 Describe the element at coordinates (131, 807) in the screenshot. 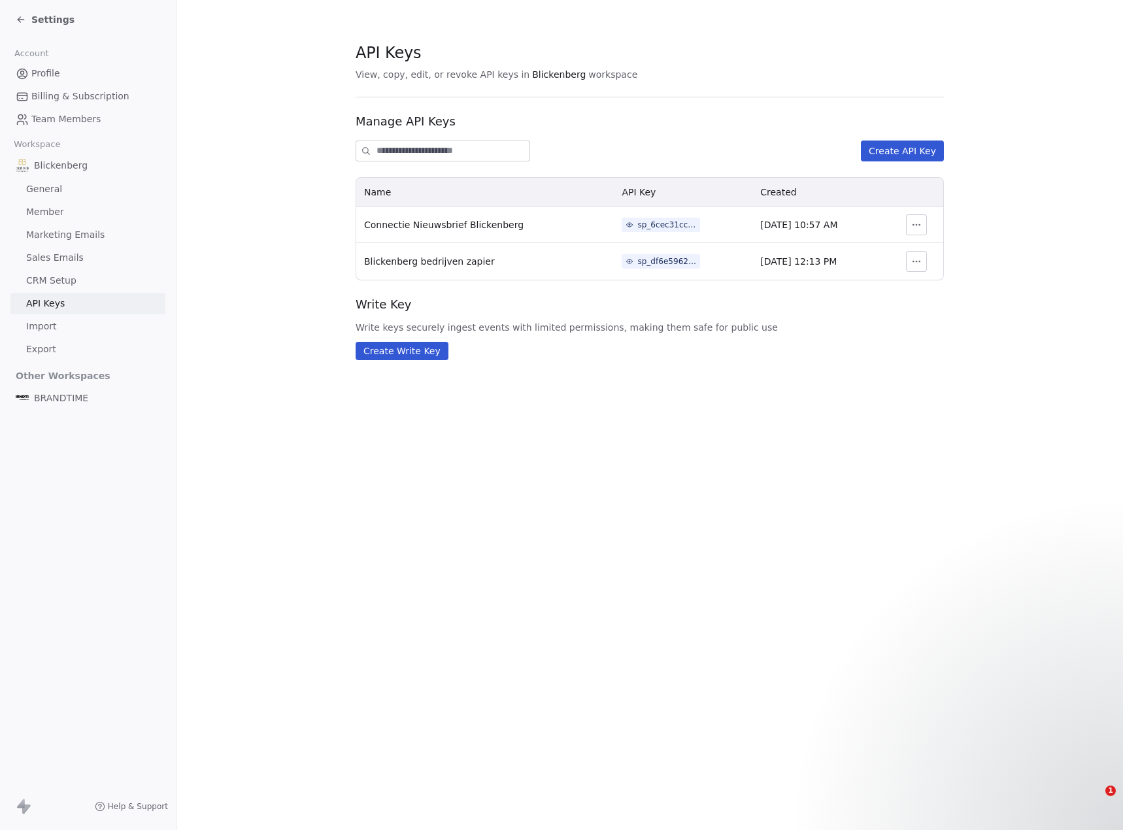

I see `a: Help & Support` at that location.